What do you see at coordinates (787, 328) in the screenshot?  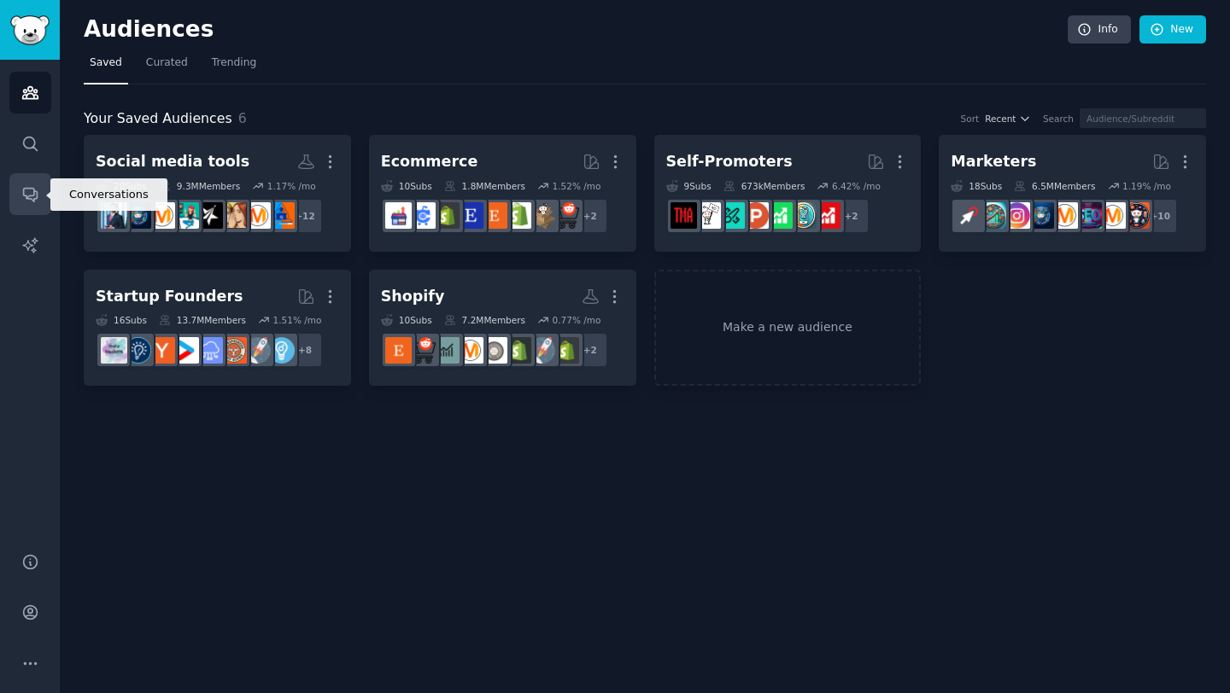 I see `a: Make a new audience` at bounding box center [787, 328].